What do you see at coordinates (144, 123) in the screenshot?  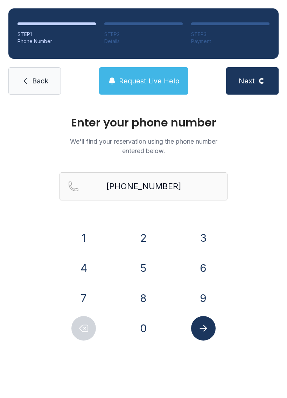 I see `h1: Enter your phone number` at bounding box center [144, 123].